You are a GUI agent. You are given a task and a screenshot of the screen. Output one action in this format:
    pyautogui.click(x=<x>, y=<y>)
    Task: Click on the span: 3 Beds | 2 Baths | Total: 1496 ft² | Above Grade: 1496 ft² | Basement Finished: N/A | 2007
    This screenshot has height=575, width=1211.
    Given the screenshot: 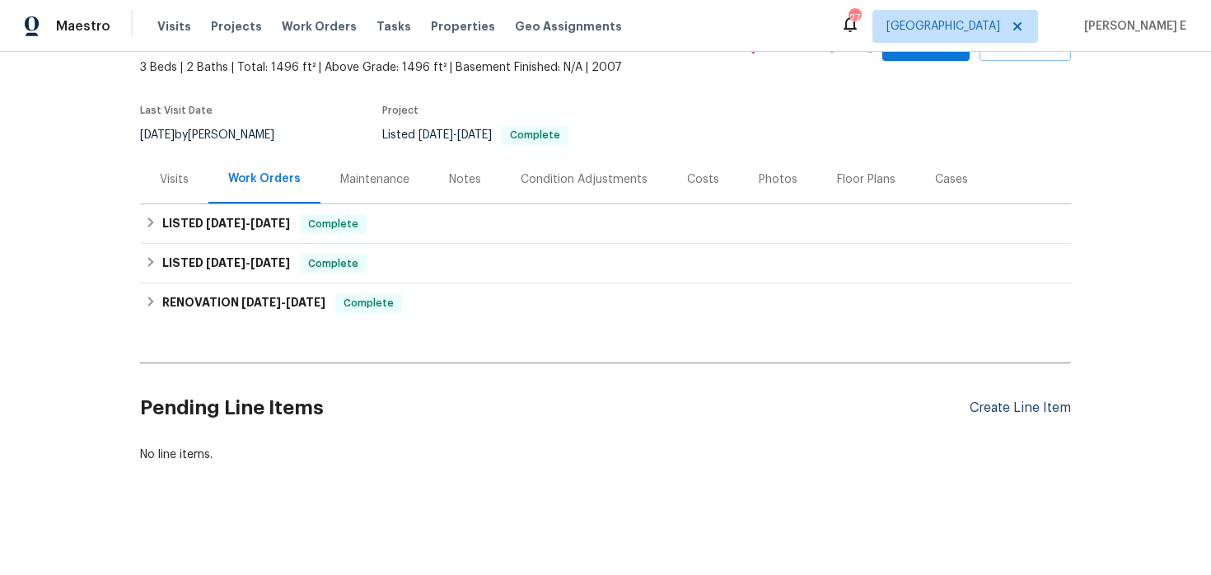 What is the action you would take?
    pyautogui.click(x=438, y=68)
    